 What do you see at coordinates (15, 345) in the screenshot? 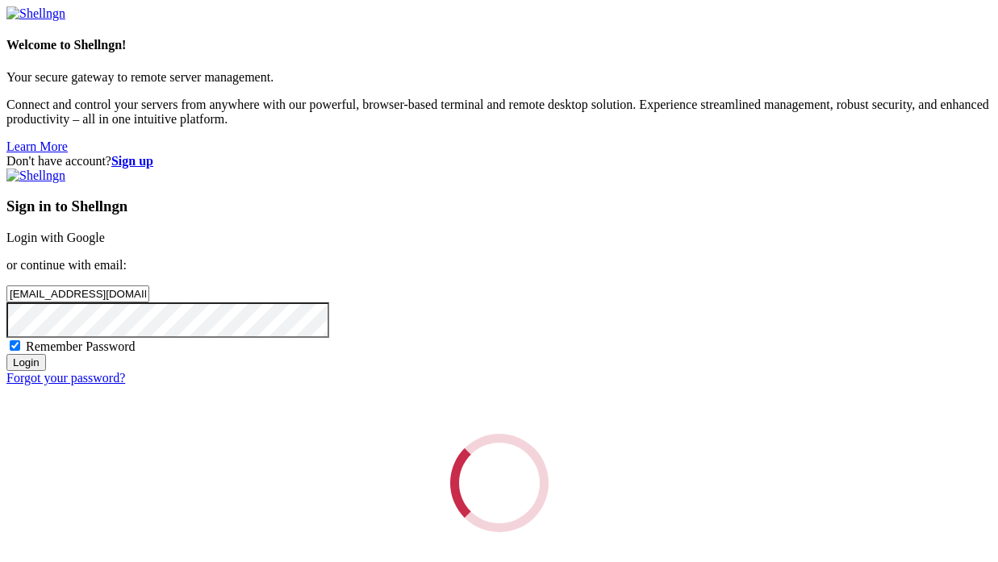
I see `input: Remember Password` at bounding box center [15, 345].